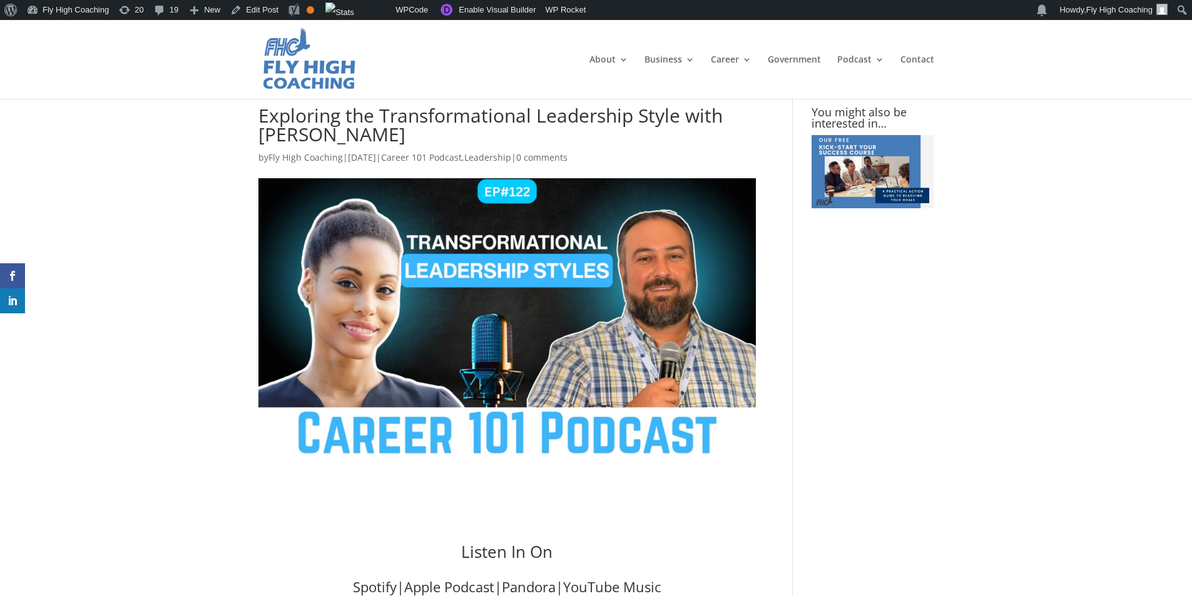 Image resolution: width=1192 pixels, height=596 pixels. Describe the element at coordinates (670, 77) in the screenshot. I see `a: Business` at that location.